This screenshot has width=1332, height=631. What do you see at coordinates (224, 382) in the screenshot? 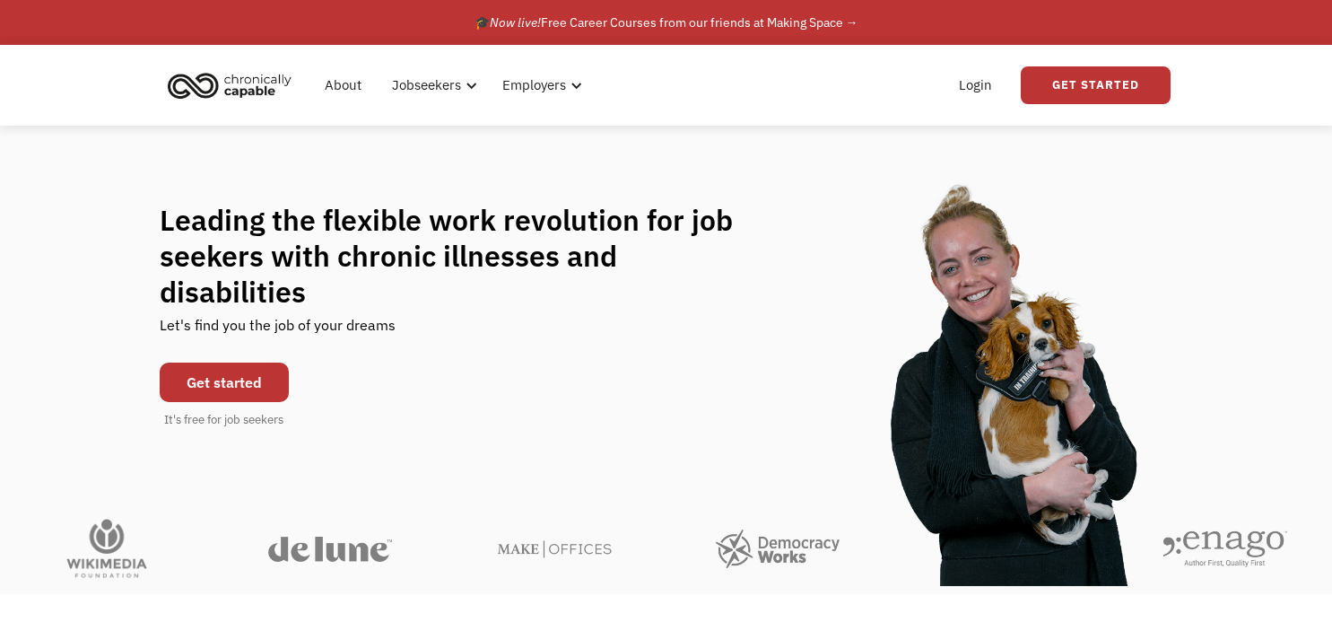
I see `a: Get started` at bounding box center [224, 382].